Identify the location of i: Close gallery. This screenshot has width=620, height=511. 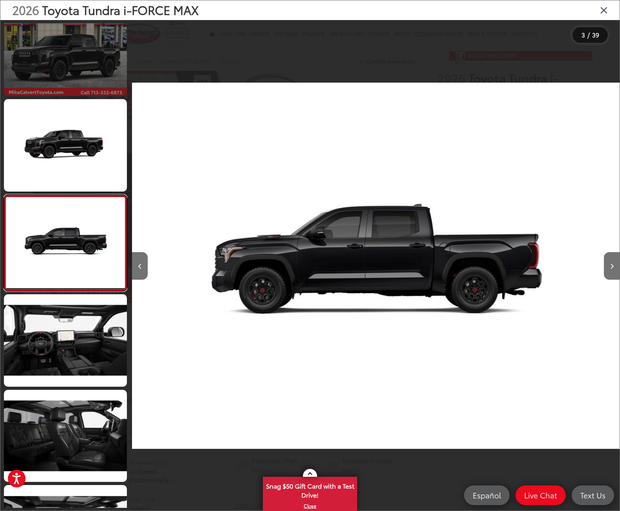
(604, 10).